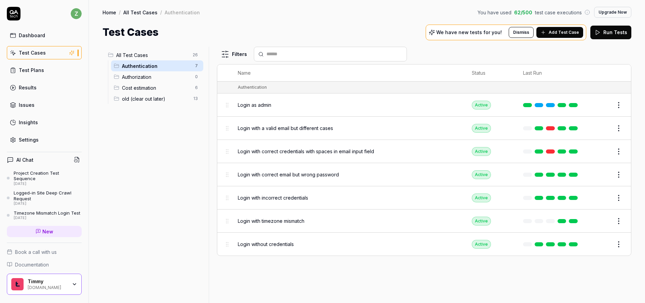 This screenshot has height=303, width=645. What do you see at coordinates (560, 32) in the screenshot?
I see `button: Add Test Case` at bounding box center [560, 32].